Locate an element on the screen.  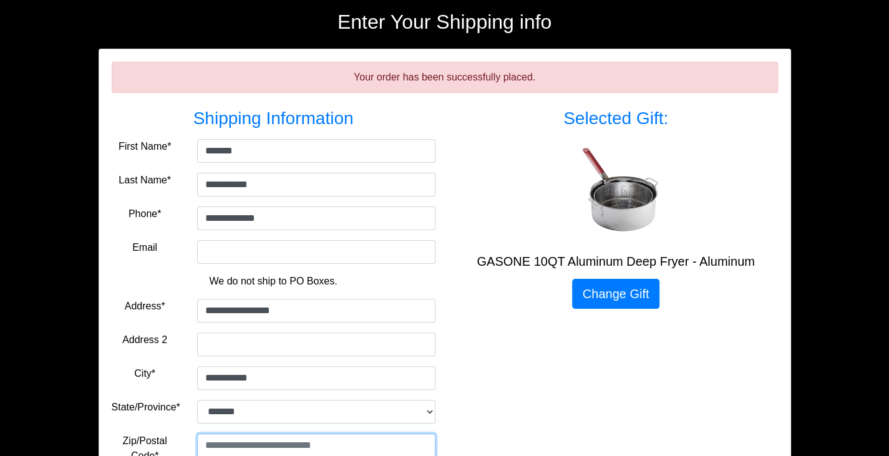
h5: GASONE 10QT Aluminum Deep Fryer - Aluminum is located at coordinates (616, 261).